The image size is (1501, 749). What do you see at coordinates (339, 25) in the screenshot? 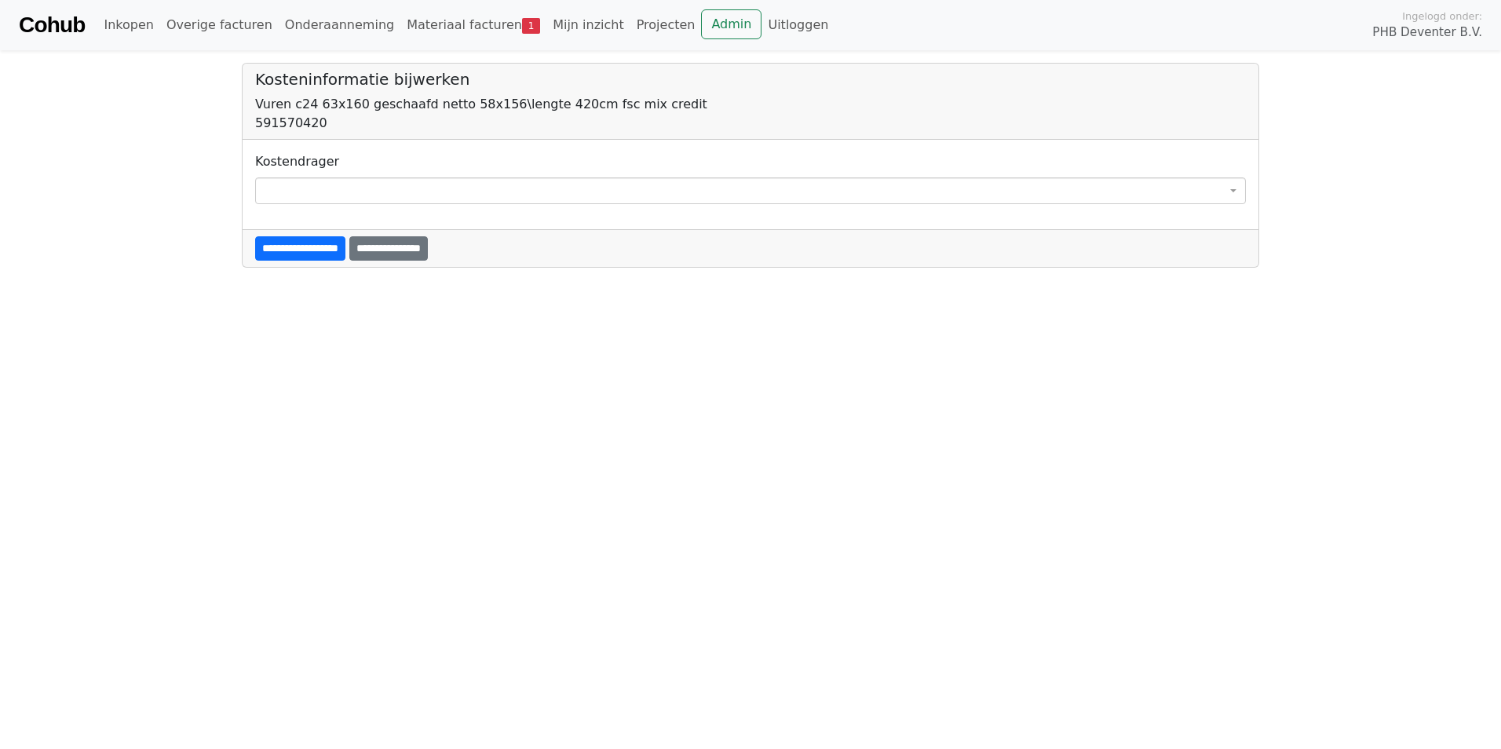
I see `a: Onderaanneming` at bounding box center [339, 25].